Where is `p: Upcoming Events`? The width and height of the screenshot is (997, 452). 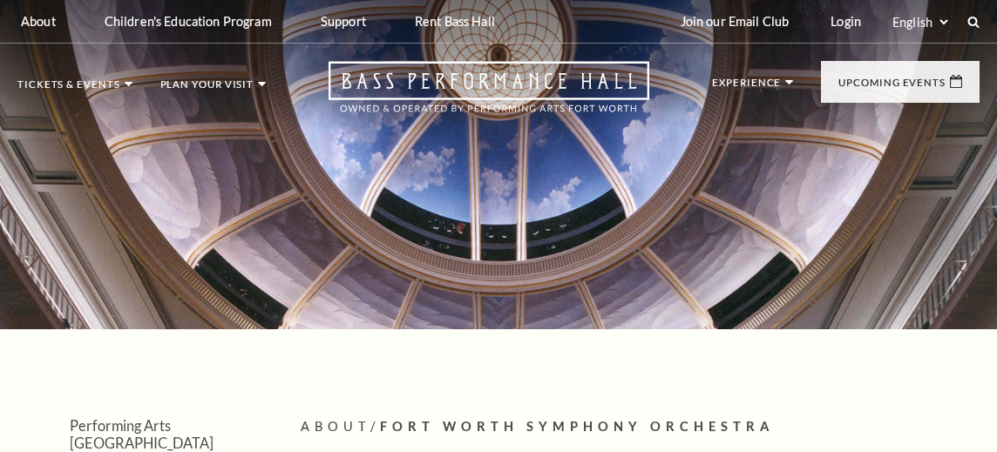
p: Upcoming Events is located at coordinates (892, 87).